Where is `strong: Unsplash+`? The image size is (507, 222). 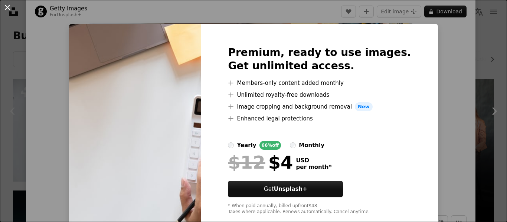 strong: Unsplash+ is located at coordinates (291, 189).